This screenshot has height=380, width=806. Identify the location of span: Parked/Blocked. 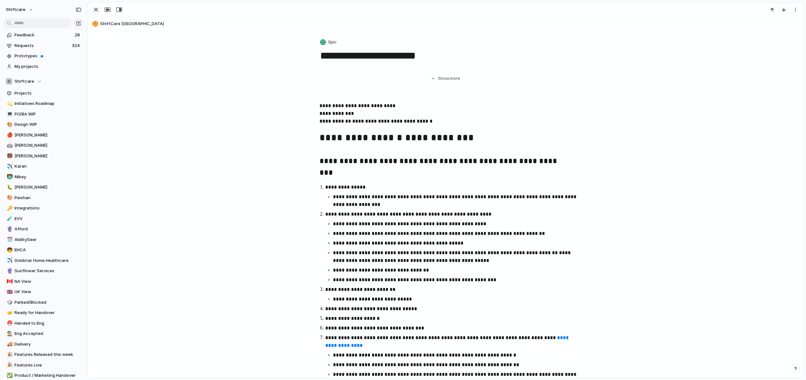
(48, 303).